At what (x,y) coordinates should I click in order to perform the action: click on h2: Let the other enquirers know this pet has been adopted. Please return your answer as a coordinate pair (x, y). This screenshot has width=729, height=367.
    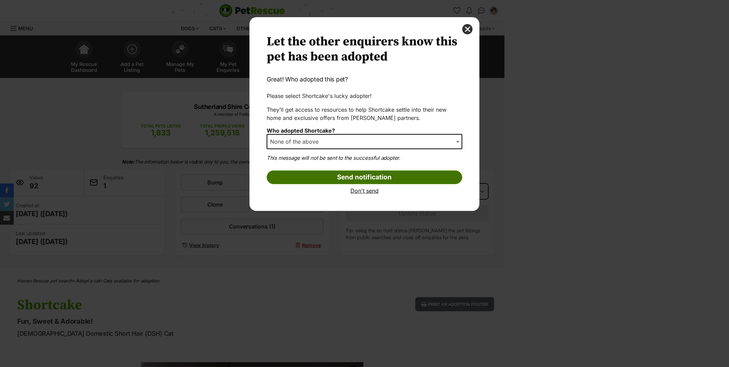
    Looking at the image, I should click on (365, 49).